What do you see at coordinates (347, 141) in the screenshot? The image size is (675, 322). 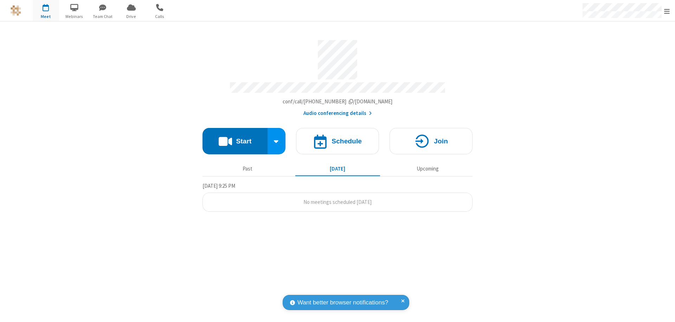 I see `h4: Schedule` at bounding box center [347, 141].